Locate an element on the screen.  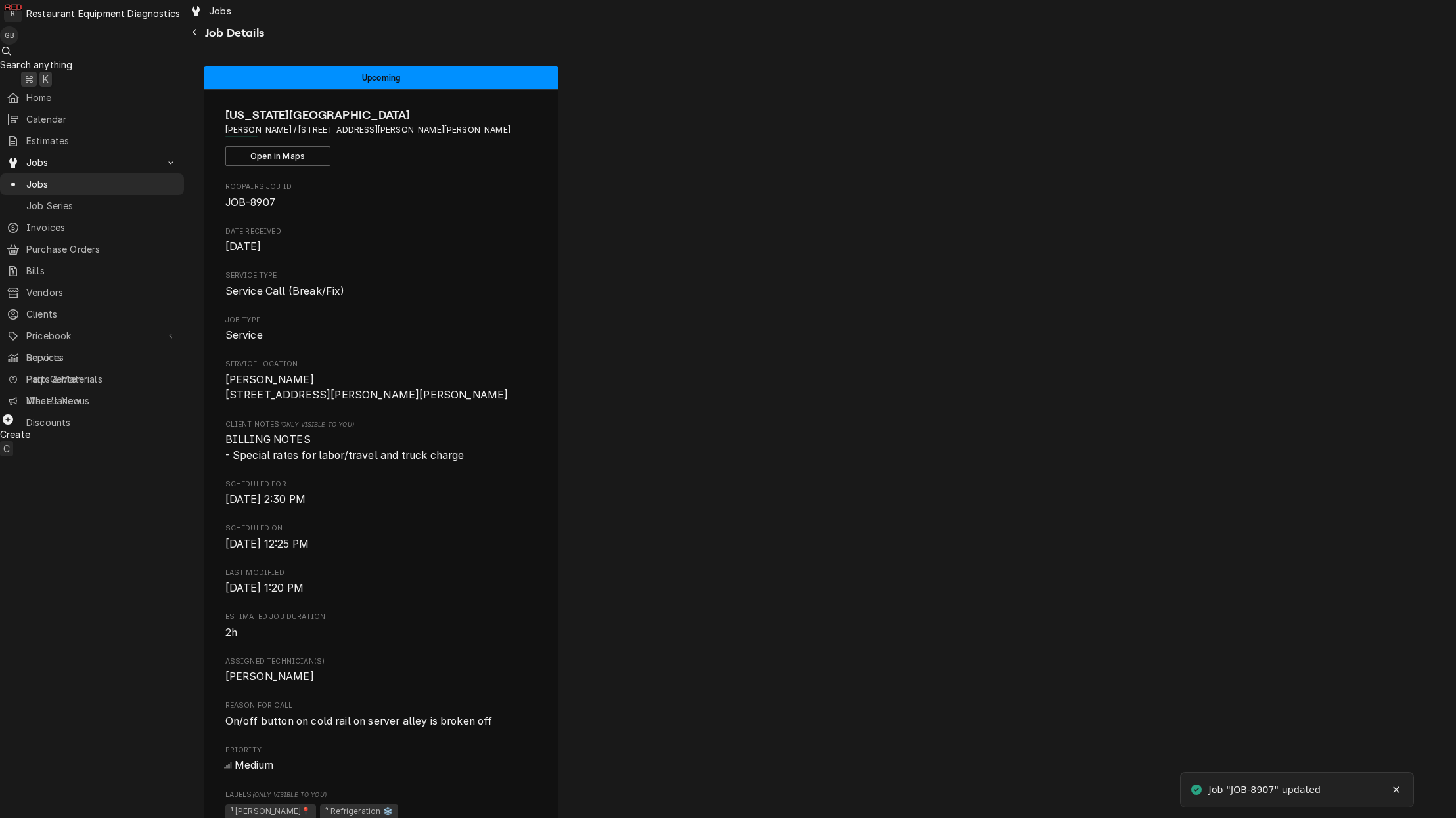
div: Service Type is located at coordinates (381, 285).